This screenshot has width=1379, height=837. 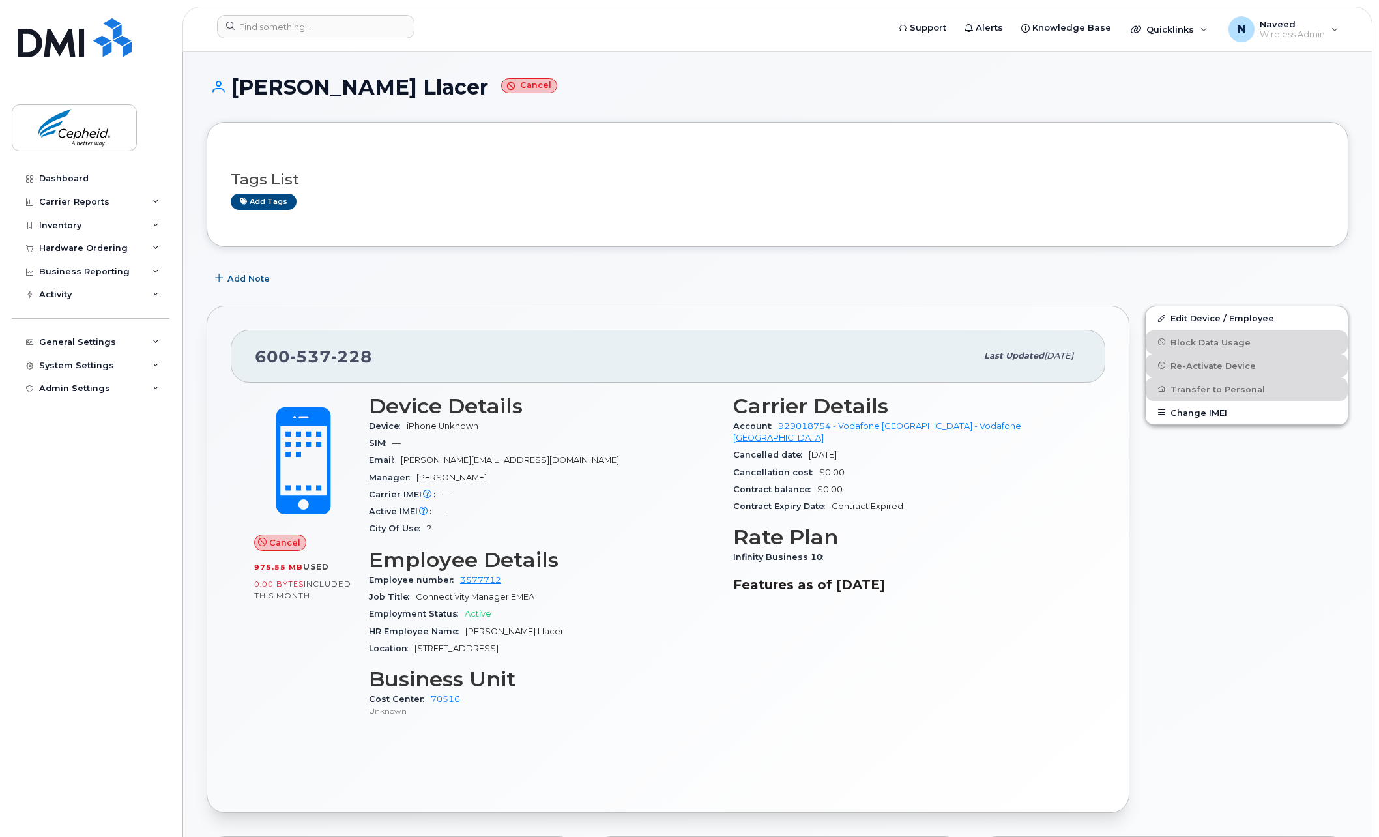 What do you see at coordinates (263, 201) in the screenshot?
I see `a: Add tags` at bounding box center [263, 201].